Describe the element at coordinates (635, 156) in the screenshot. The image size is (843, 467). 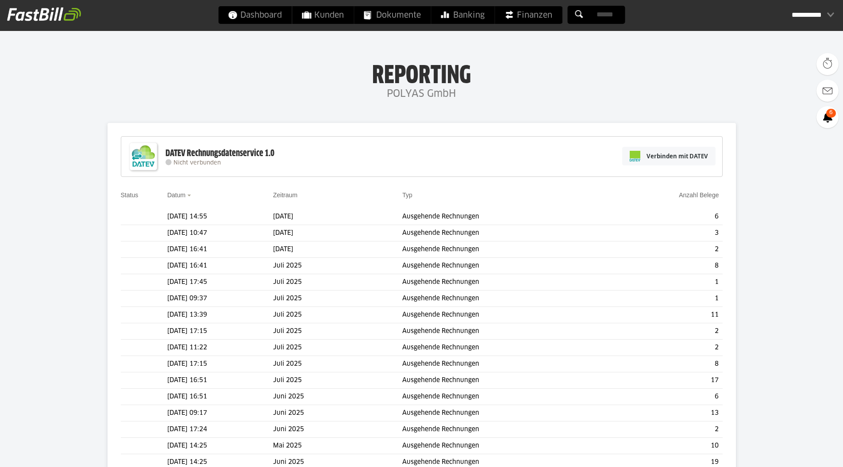
I see `img: pi-datev-logo-farbig-24.svg` at that location.